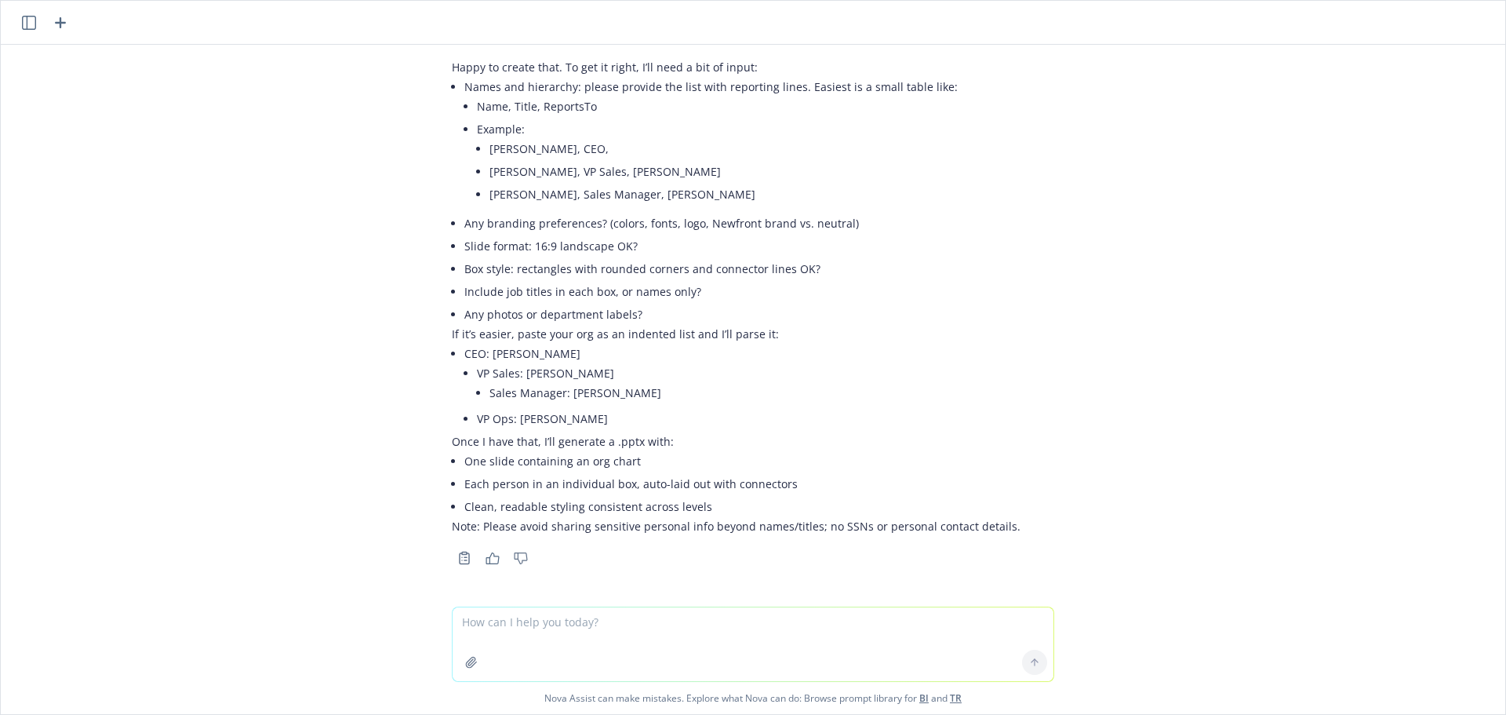 Image resolution: width=1506 pixels, height=715 pixels. I want to click on a: TR, so click(956, 697).